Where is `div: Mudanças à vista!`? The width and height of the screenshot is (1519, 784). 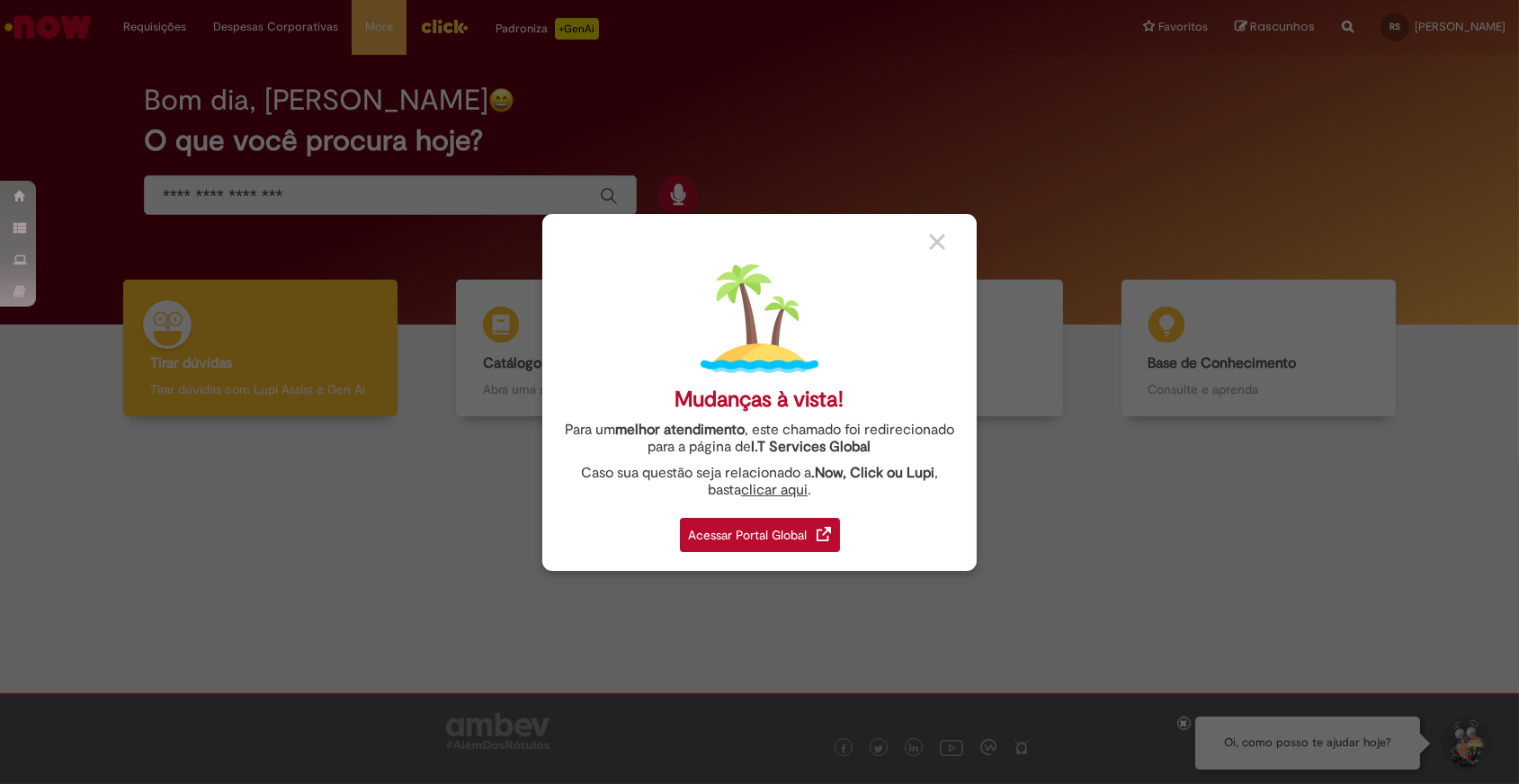
div: Mudanças à vista! is located at coordinates (760, 399).